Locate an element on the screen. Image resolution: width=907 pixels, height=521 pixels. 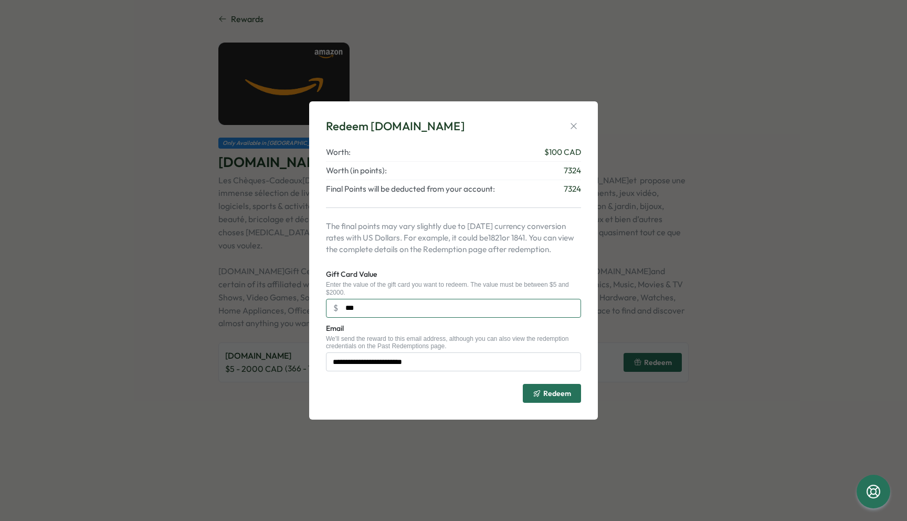
span: Redeem is located at coordinates (557, 393).